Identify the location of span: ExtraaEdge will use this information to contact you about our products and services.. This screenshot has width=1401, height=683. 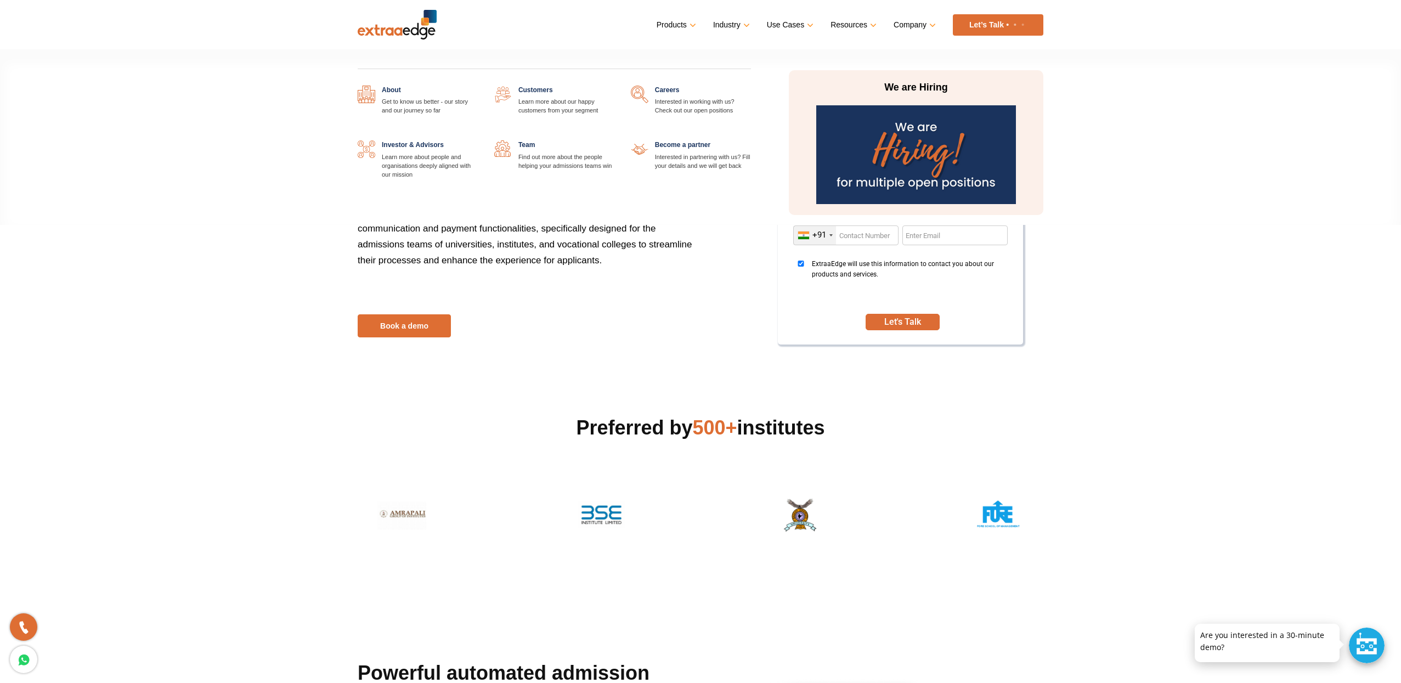
(908, 279).